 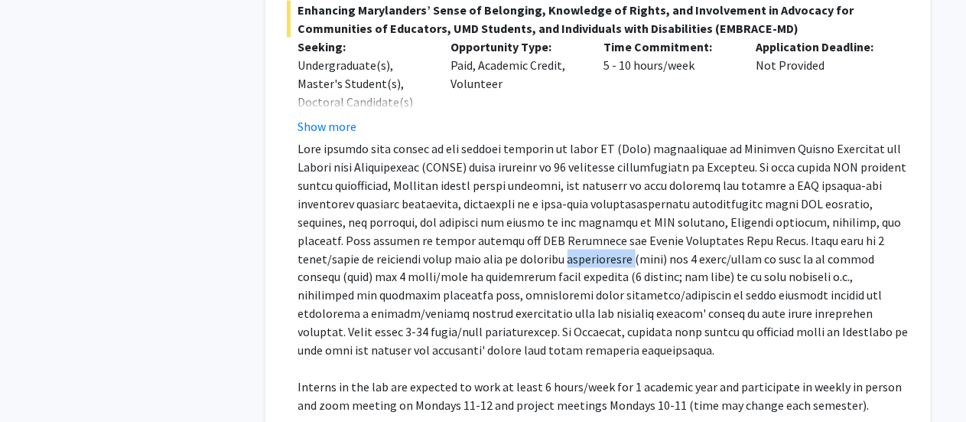 I want to click on p: Interns in the lab are expected to work at least 6 hours/week for 1 academic year and participate..., so click(x=604, y=396).